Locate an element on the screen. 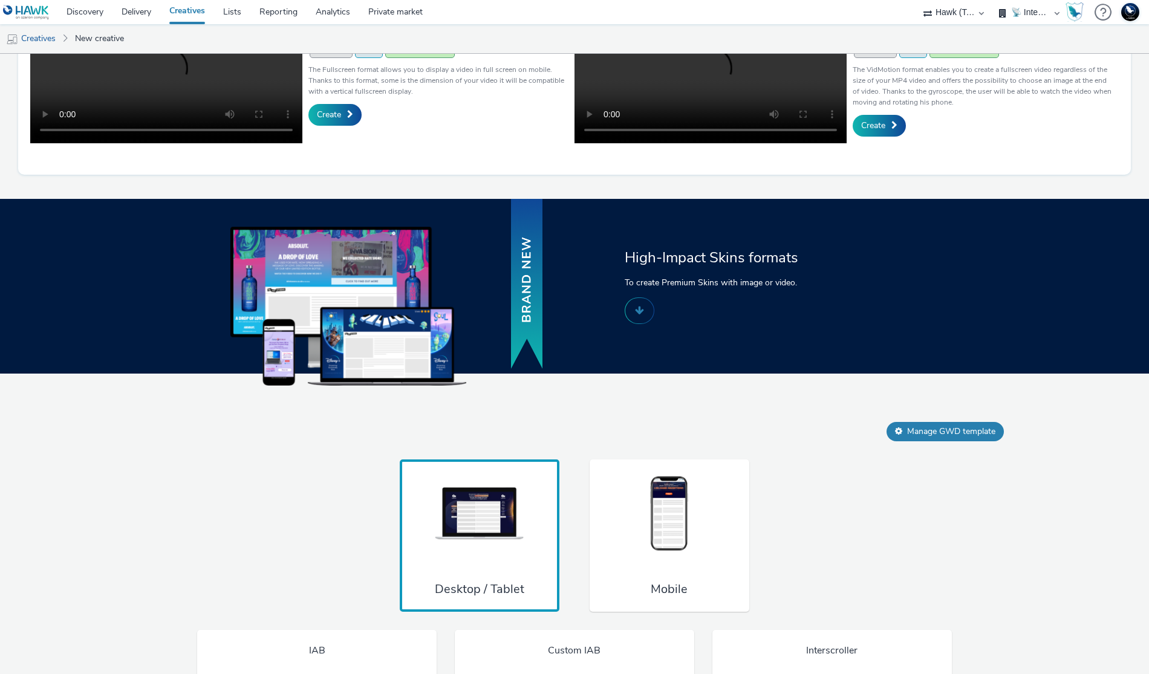  img: Support Hawk is located at coordinates (1130, 12).